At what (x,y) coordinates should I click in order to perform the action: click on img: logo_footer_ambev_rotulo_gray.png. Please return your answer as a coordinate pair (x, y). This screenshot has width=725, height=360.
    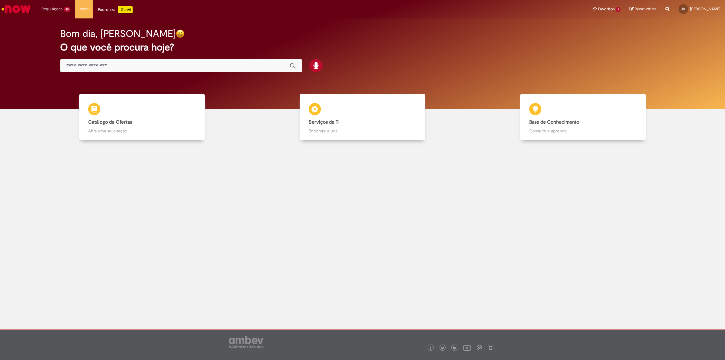
    Looking at the image, I should click on (246, 342).